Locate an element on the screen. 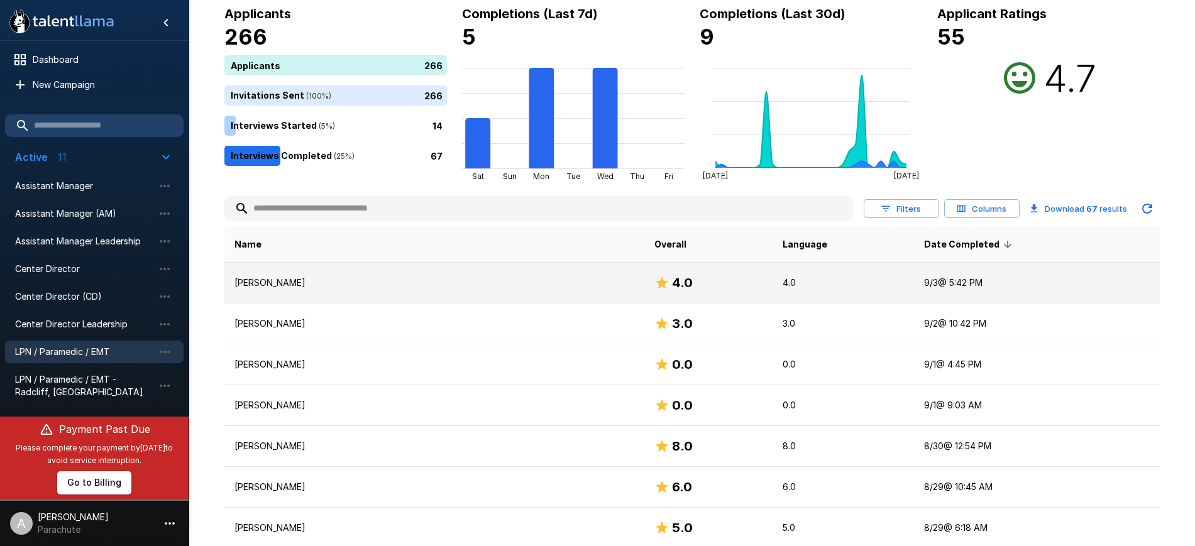 The height and width of the screenshot is (546, 1195). tspan: Mon is located at coordinates (541, 176).